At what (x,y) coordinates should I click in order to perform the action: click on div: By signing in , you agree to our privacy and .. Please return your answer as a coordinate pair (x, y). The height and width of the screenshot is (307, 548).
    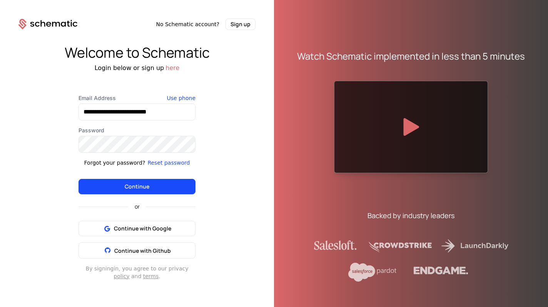
    Looking at the image, I should click on (137, 272).